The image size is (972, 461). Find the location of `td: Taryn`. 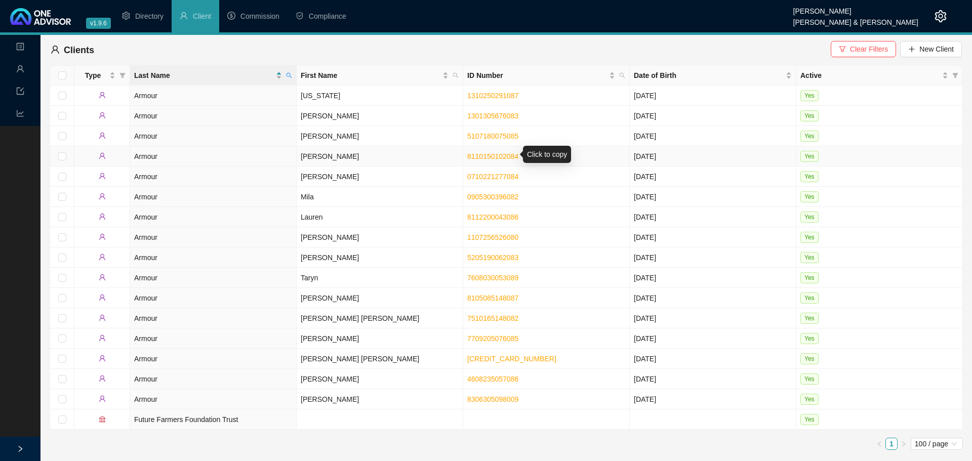

td: Taryn is located at coordinates (380, 278).